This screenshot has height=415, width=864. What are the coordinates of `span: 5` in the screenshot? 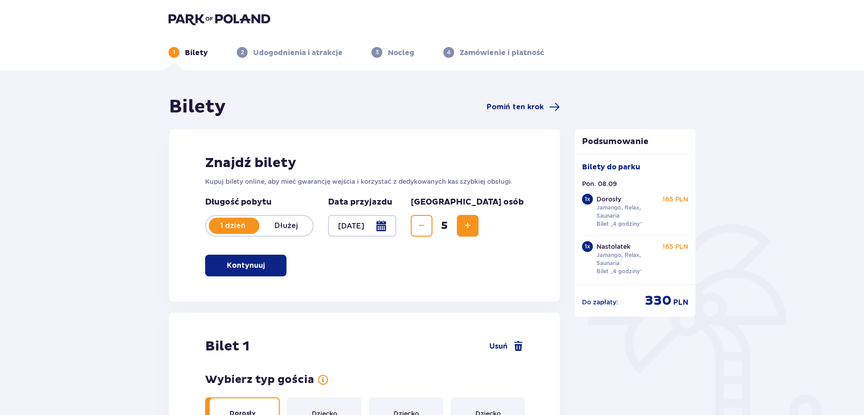 It's located at (445, 226).